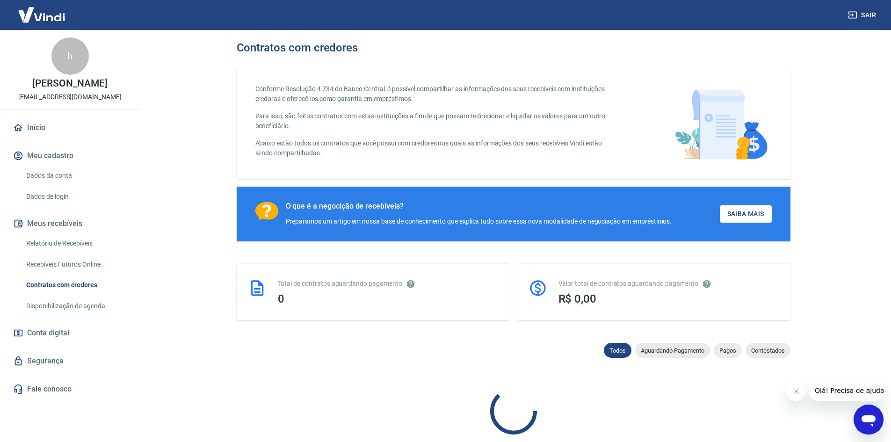  What do you see at coordinates (70, 56) in the screenshot?
I see `div: h` at bounding box center [70, 56].